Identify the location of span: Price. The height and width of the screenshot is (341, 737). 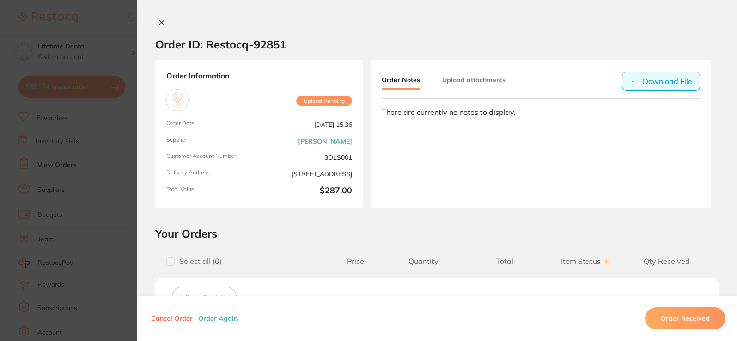
(355, 261).